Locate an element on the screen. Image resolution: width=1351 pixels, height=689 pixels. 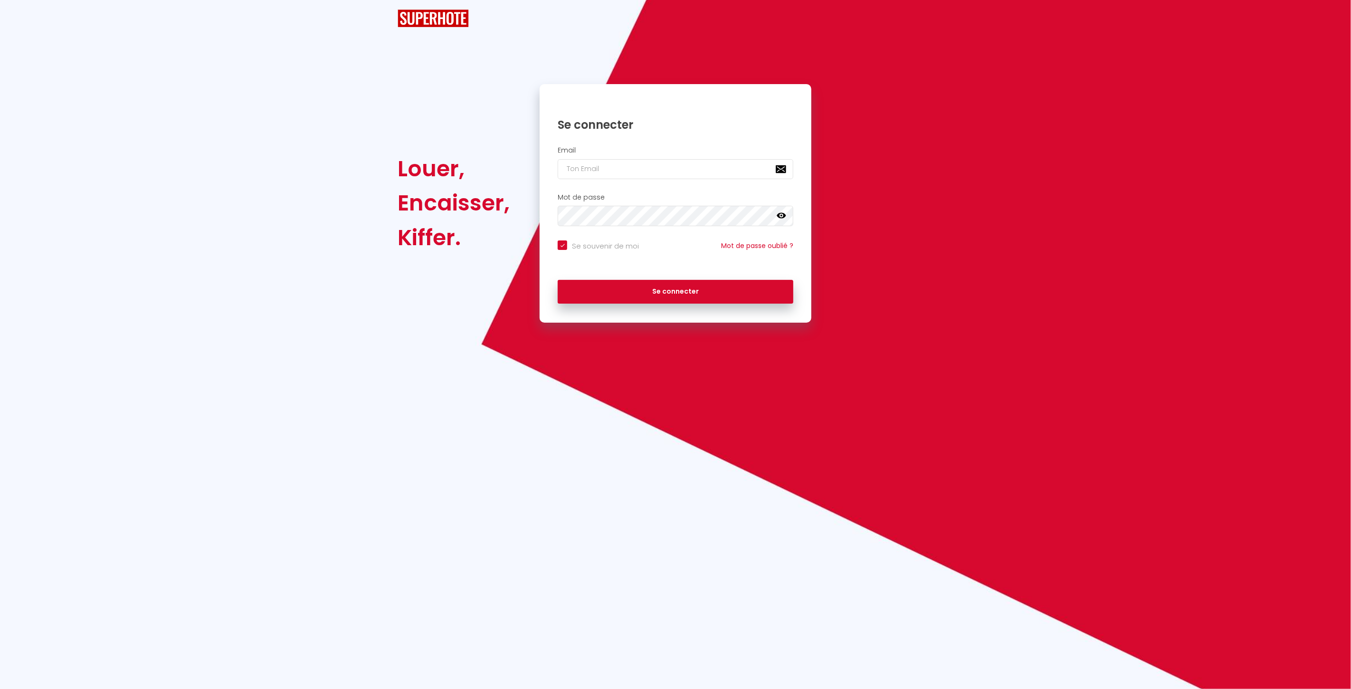
h2: Email is located at coordinates (675, 150).